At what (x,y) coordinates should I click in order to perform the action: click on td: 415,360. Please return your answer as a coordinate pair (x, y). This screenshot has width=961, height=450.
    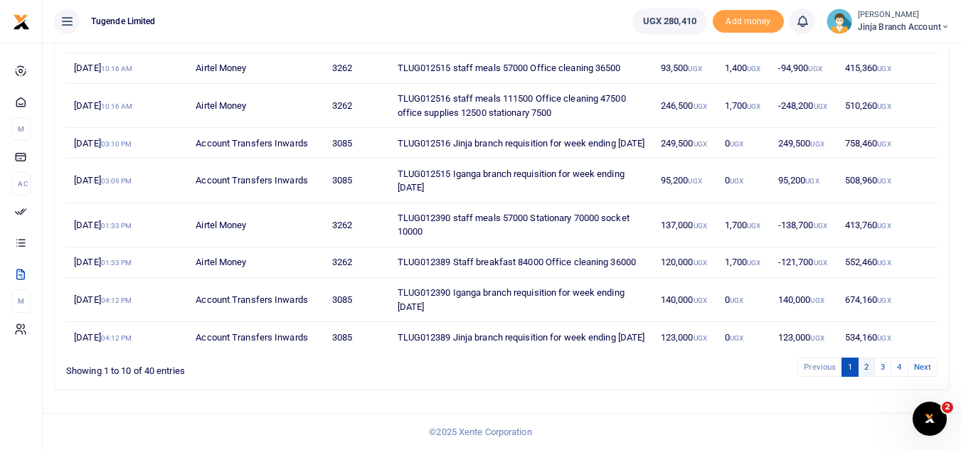
    Looking at the image, I should click on (888, 68).